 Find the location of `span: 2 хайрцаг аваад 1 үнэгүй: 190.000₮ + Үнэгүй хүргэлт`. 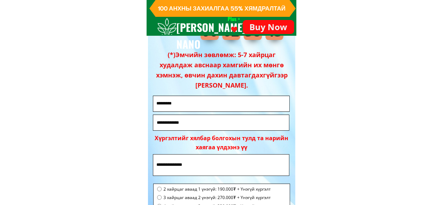

span: 2 хайрцаг аваад 1 үнэгүй: 190.000₮ + Үнэгүй хүргэлт is located at coordinates (217, 189).